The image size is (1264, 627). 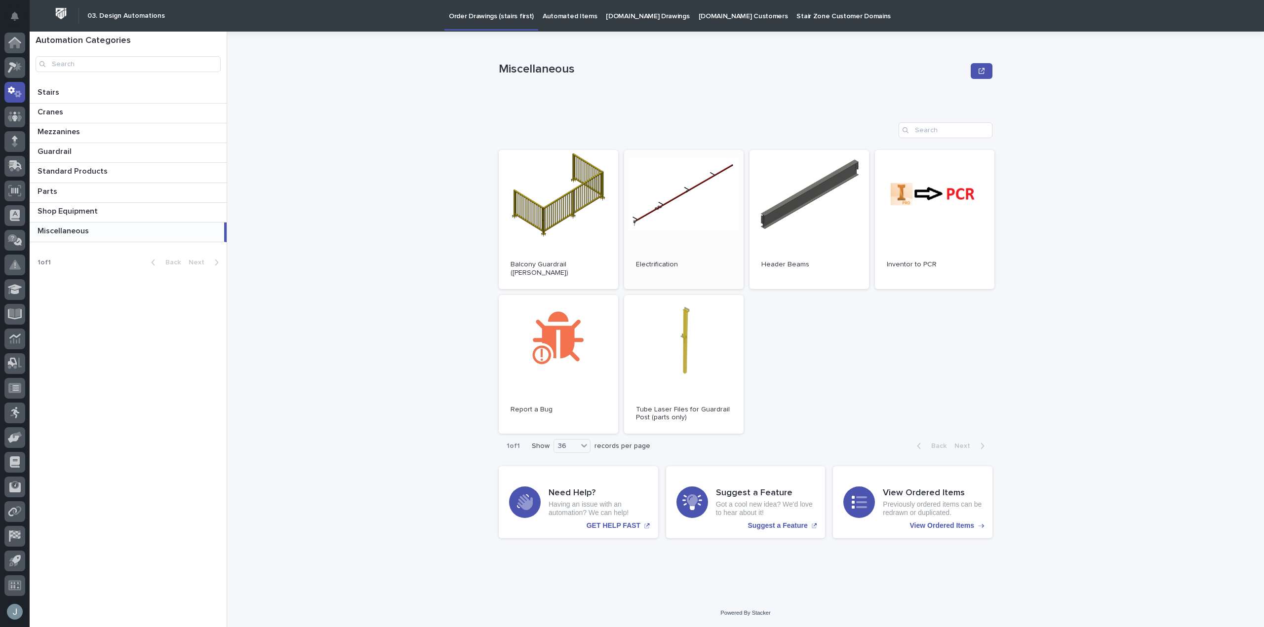 I want to click on a: Standard ProductsStandard Products, so click(x=128, y=173).